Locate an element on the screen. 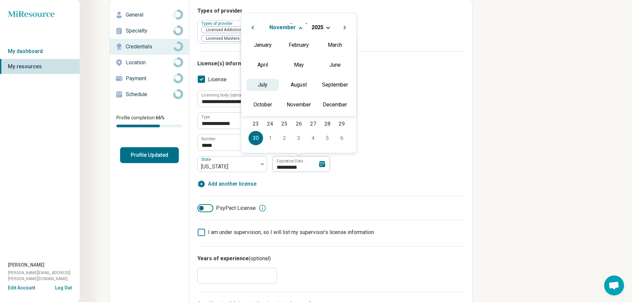  a: Specialty is located at coordinates (149, 31).